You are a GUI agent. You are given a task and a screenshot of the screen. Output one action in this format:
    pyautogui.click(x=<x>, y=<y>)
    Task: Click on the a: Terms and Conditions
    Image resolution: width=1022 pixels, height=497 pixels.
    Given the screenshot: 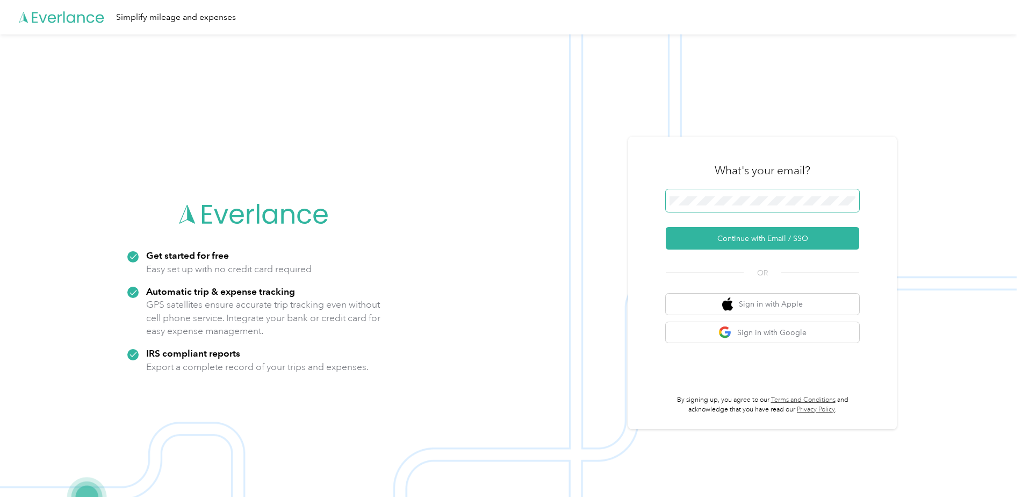 What is the action you would take?
    pyautogui.click(x=803, y=399)
    